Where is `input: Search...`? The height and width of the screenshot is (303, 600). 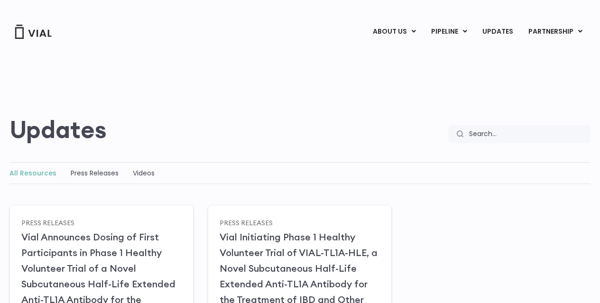
input: Search... is located at coordinates (527, 134).